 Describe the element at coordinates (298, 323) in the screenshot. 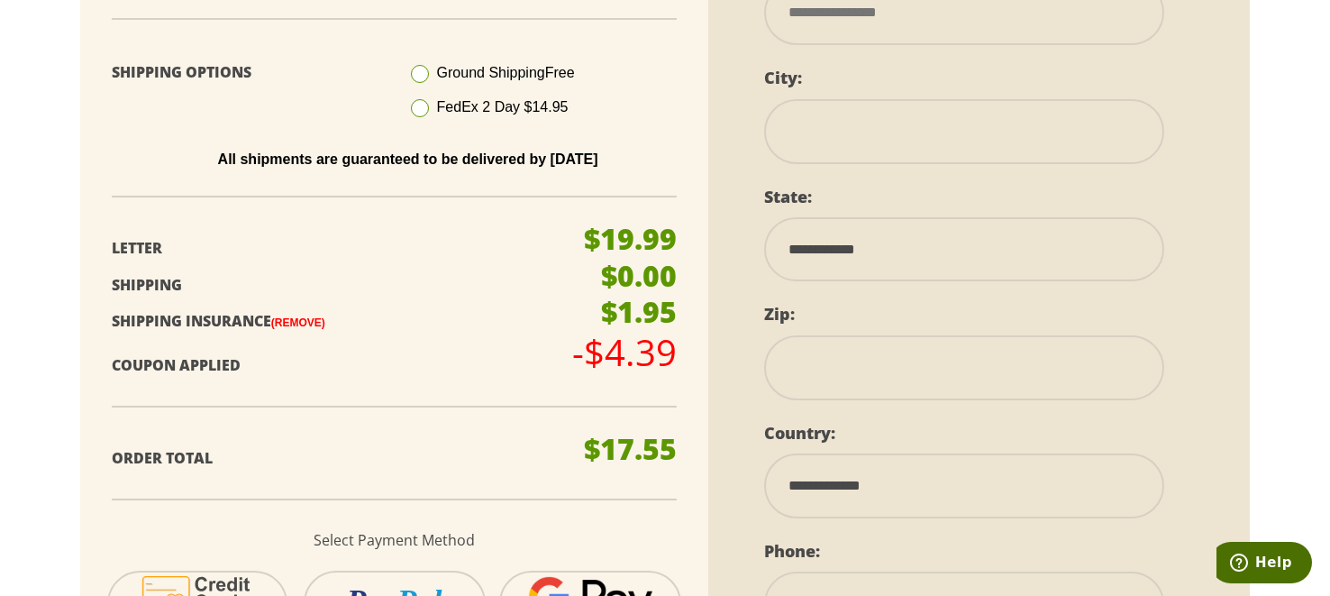

I see `a: (Remove)` at that location.